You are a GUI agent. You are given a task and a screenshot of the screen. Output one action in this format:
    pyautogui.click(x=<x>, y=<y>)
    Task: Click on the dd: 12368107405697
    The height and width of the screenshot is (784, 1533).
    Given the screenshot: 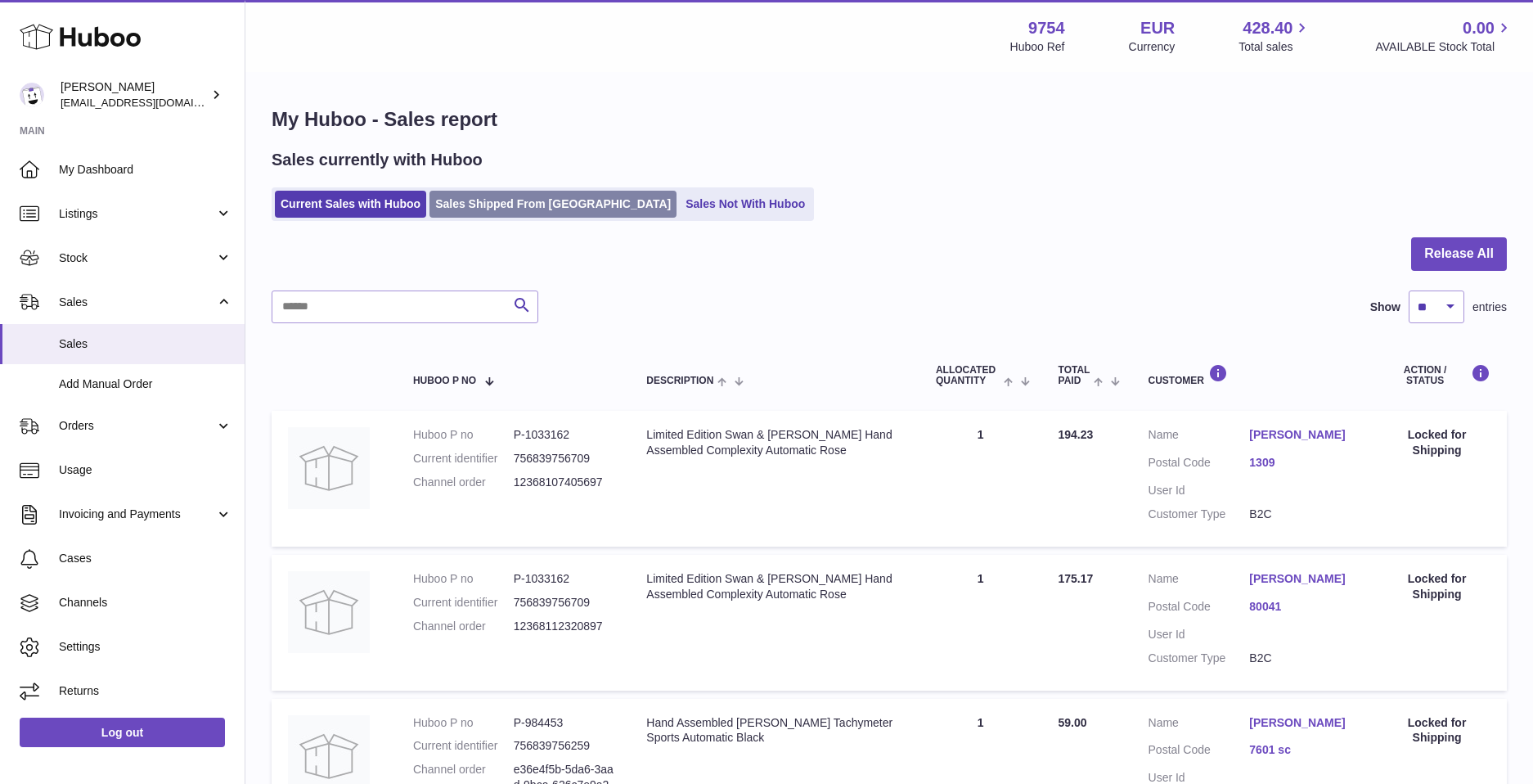 What is the action you would take?
    pyautogui.click(x=564, y=482)
    